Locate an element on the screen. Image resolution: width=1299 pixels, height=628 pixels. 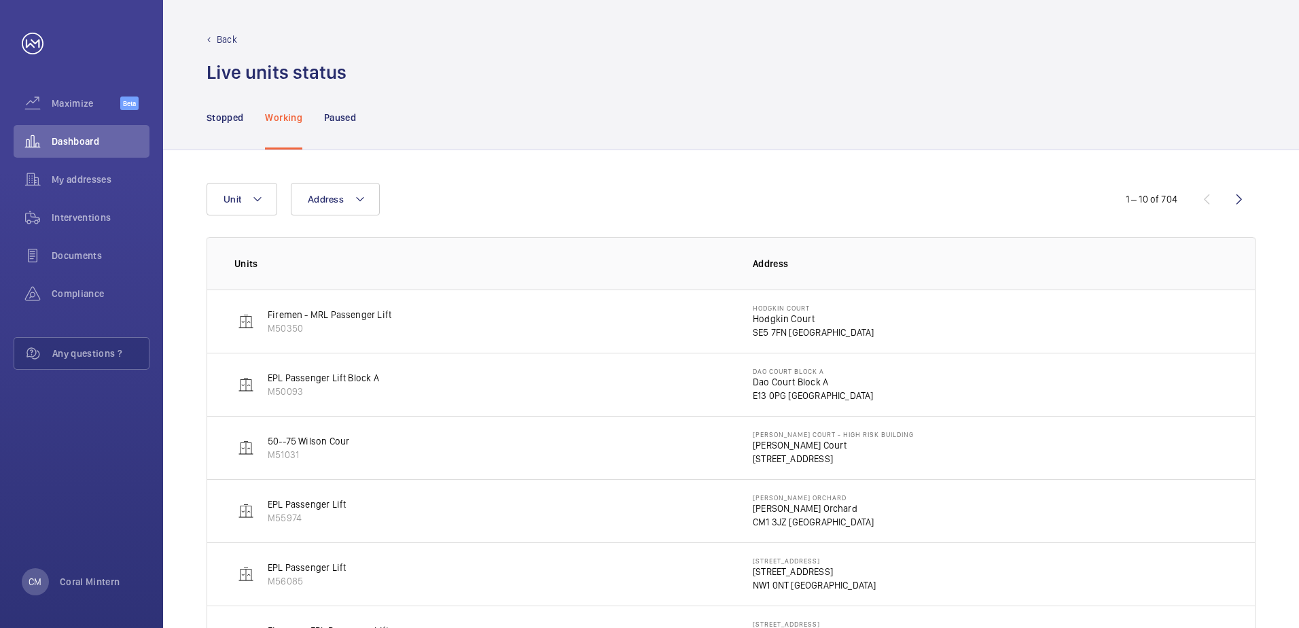
p: M51031 is located at coordinates (308, 454).